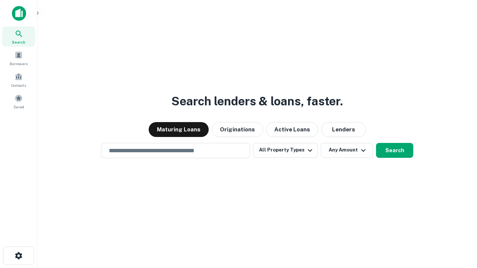 The height and width of the screenshot is (268, 477). Describe the element at coordinates (19, 80) in the screenshot. I see `div: Contacts` at that location.